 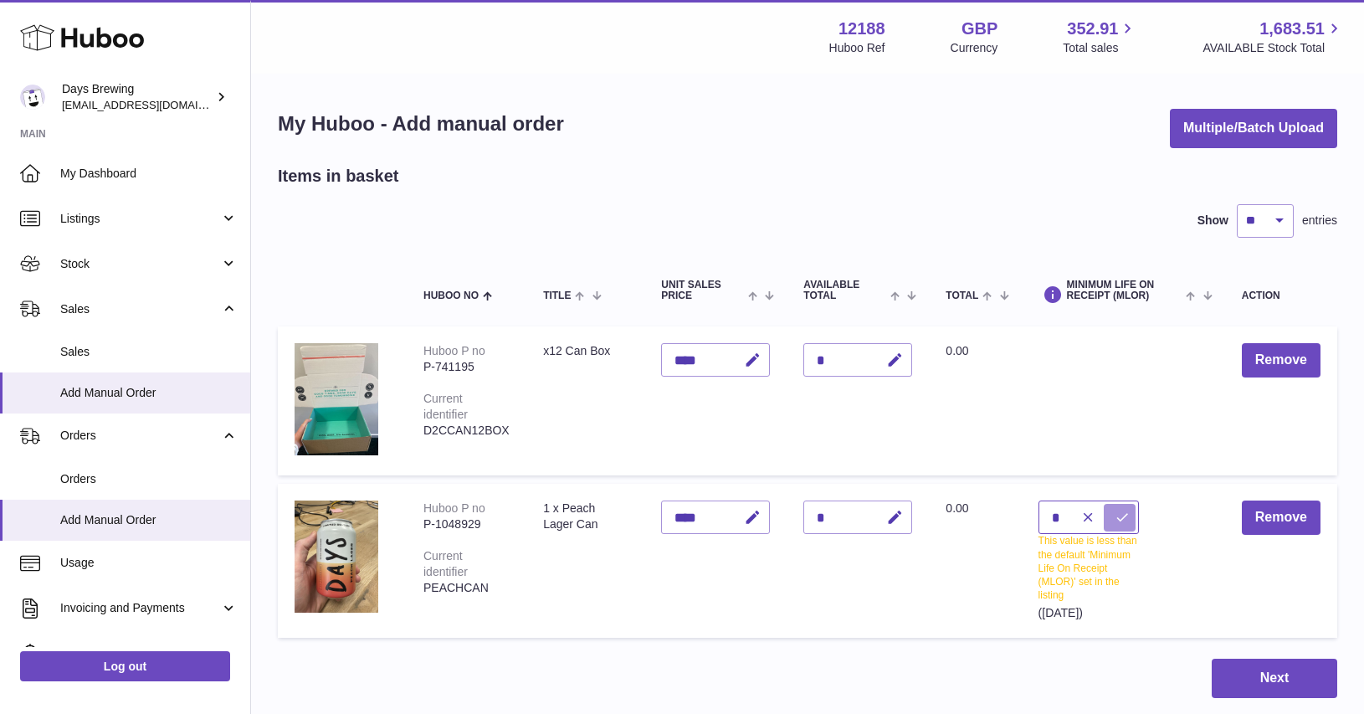 What do you see at coordinates (1213, 220) in the screenshot?
I see `label: Show` at bounding box center [1213, 220].